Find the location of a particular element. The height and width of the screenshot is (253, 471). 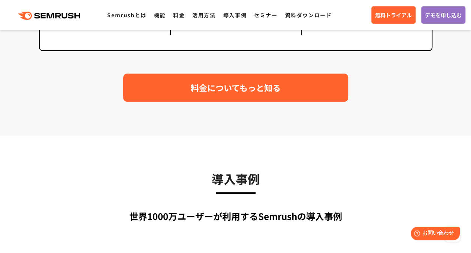

span: 料金についてもっと知る is located at coordinates (236, 87).